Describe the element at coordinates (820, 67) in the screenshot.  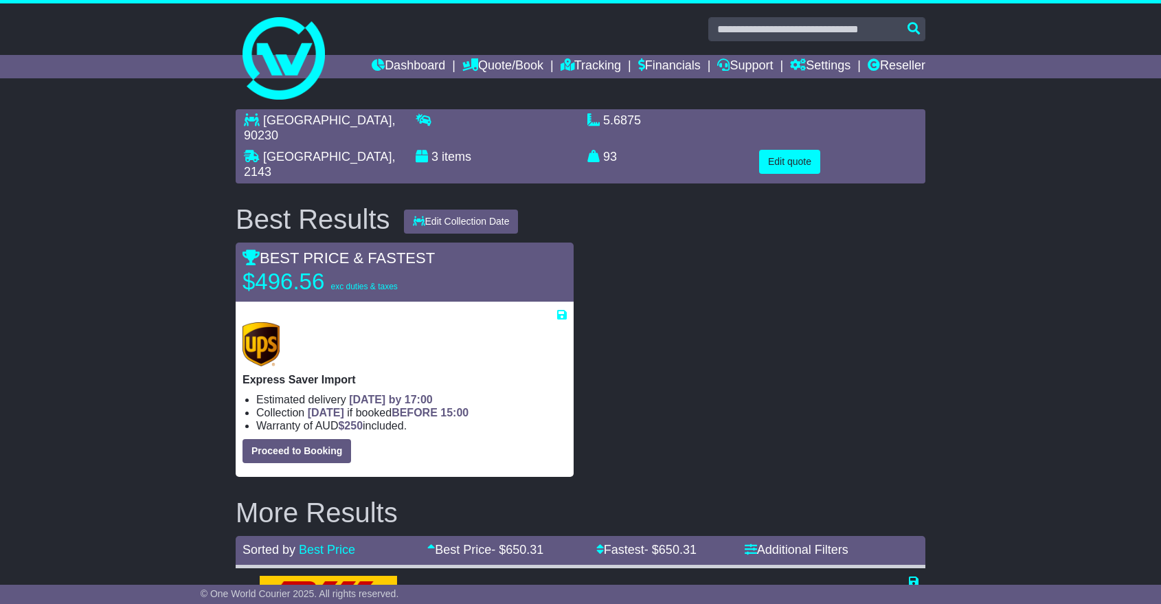
I see `a: Settings` at that location.